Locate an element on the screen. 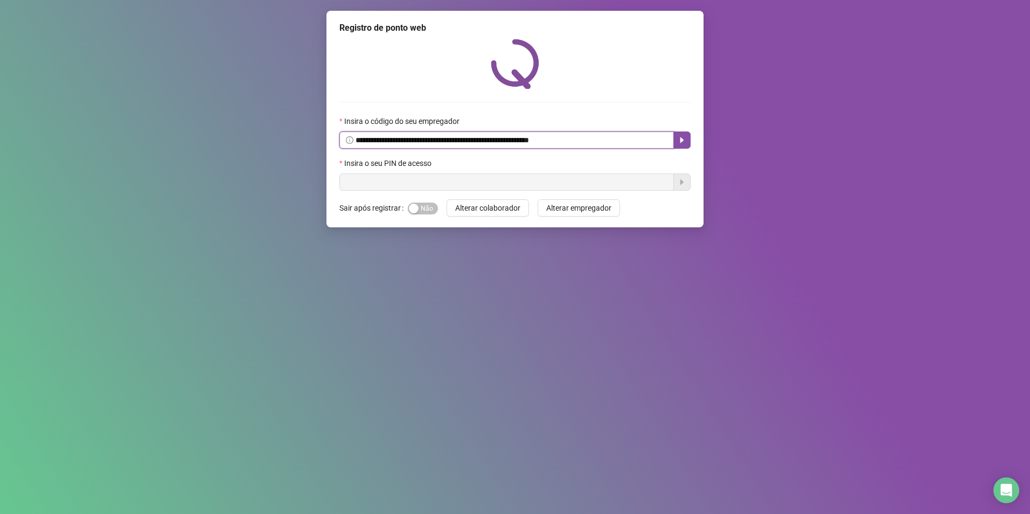 This screenshot has height=514, width=1030. span: Alterar colaborador is located at coordinates (487, 208).